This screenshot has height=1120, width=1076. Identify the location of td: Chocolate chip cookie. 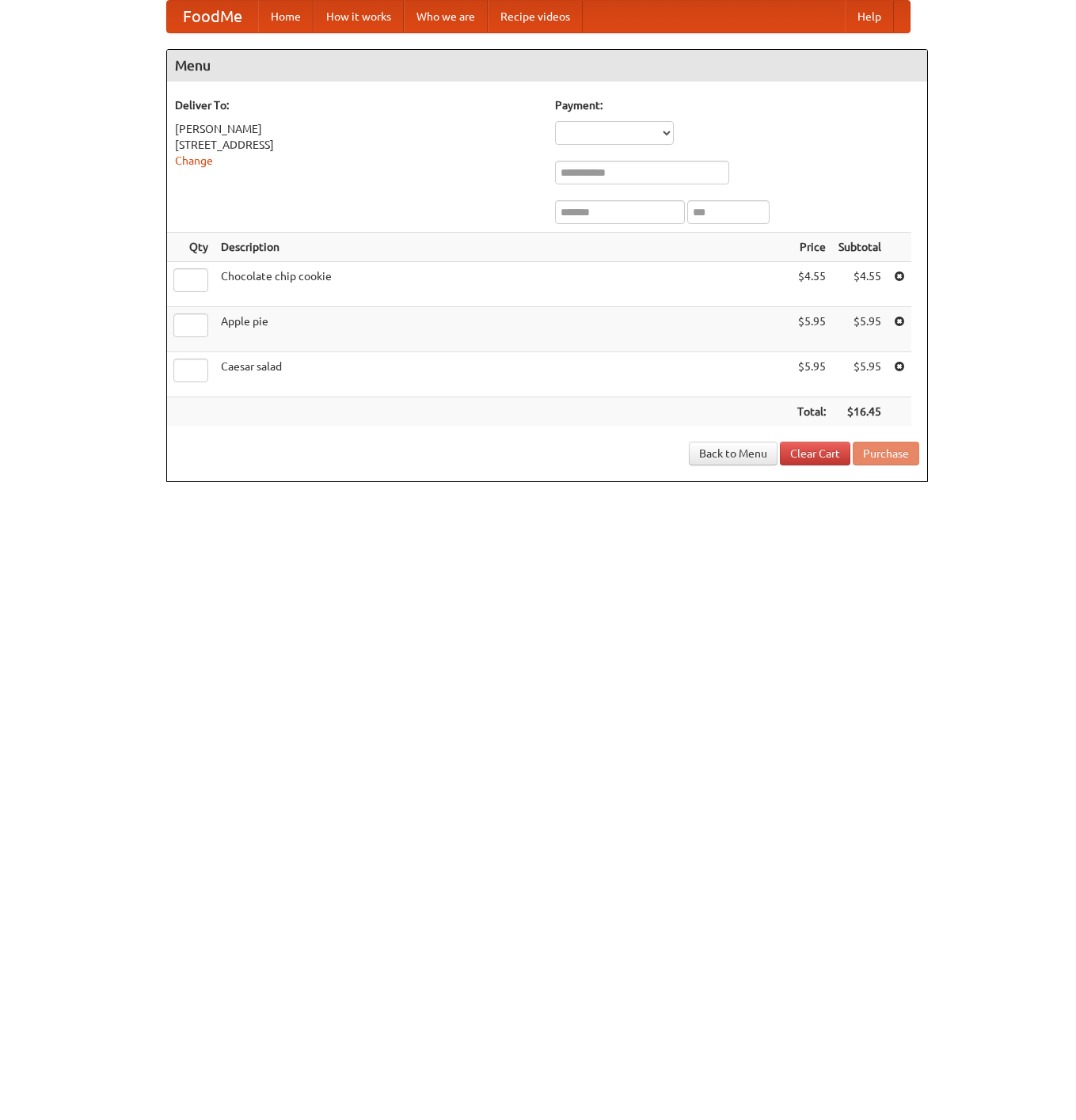
(503, 284).